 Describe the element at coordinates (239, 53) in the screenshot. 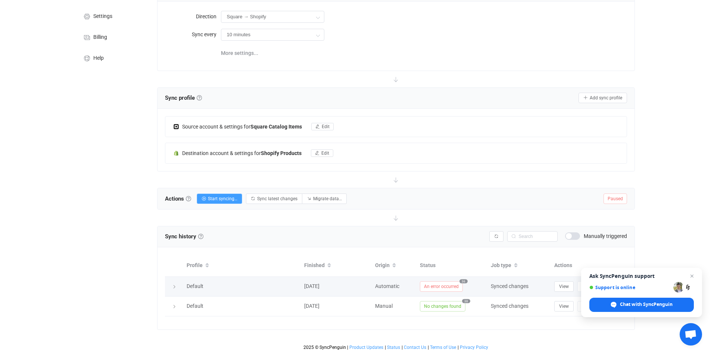

I see `span: More settings...` at that location.